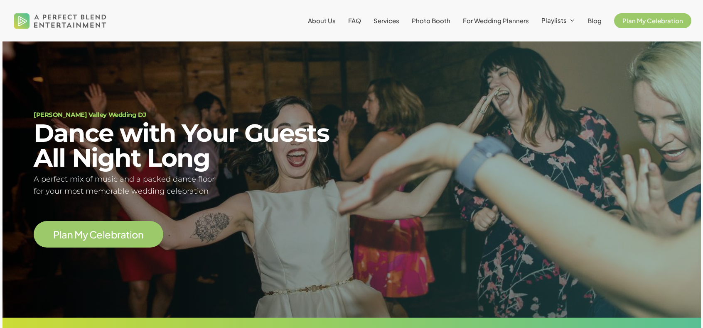  I want to click on span: t, so click(127, 235).